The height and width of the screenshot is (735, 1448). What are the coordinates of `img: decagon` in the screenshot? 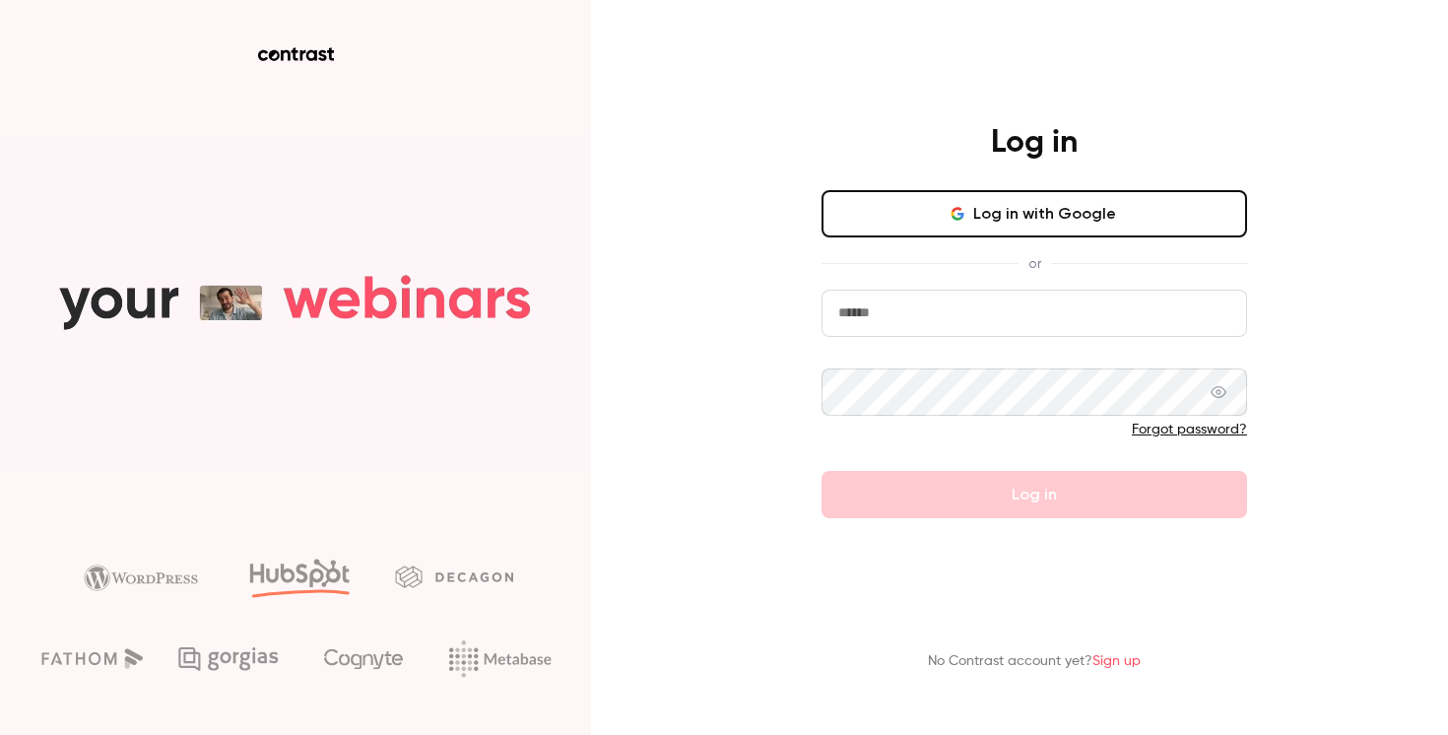 It's located at (454, 576).